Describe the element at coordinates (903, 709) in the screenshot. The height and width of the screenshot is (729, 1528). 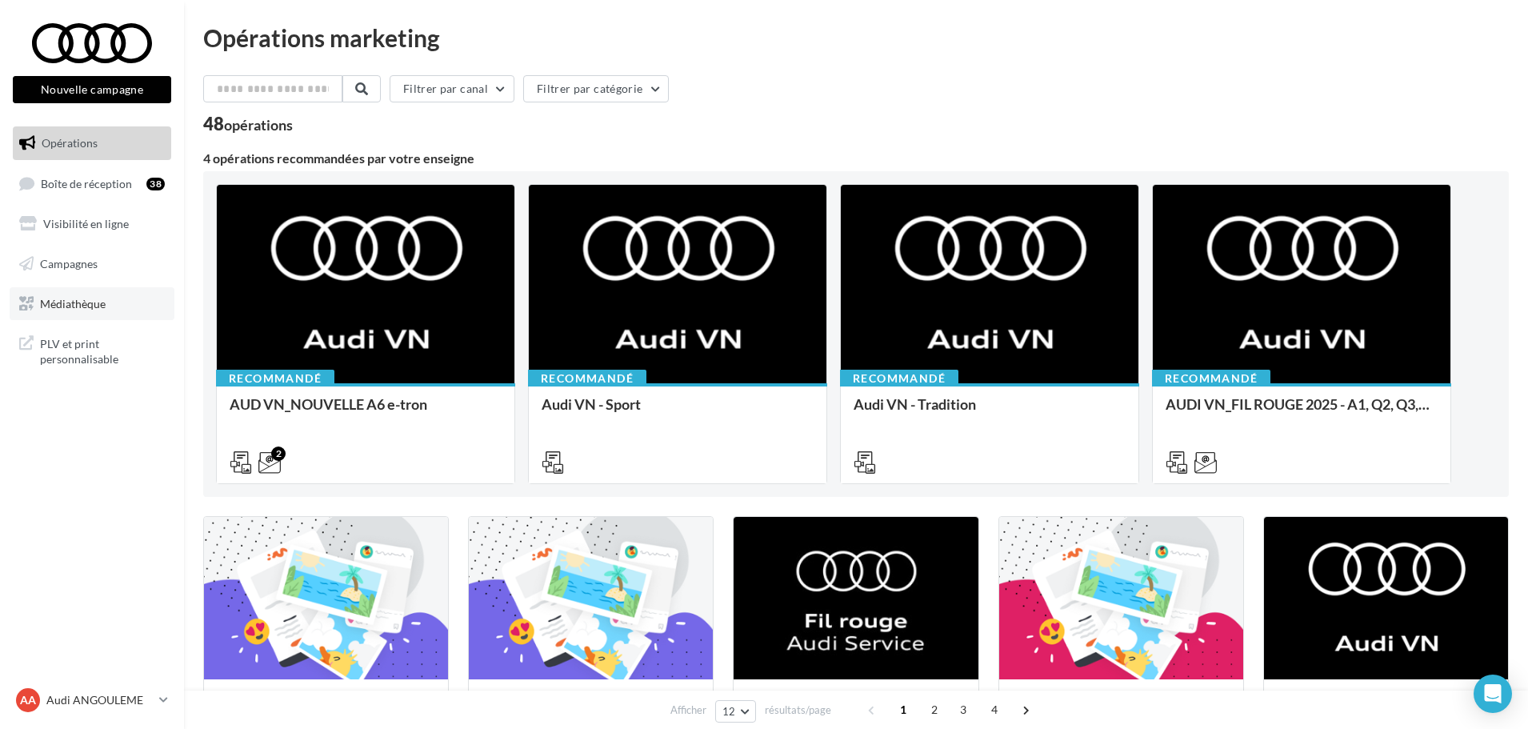
I see `span: 1` at that location.